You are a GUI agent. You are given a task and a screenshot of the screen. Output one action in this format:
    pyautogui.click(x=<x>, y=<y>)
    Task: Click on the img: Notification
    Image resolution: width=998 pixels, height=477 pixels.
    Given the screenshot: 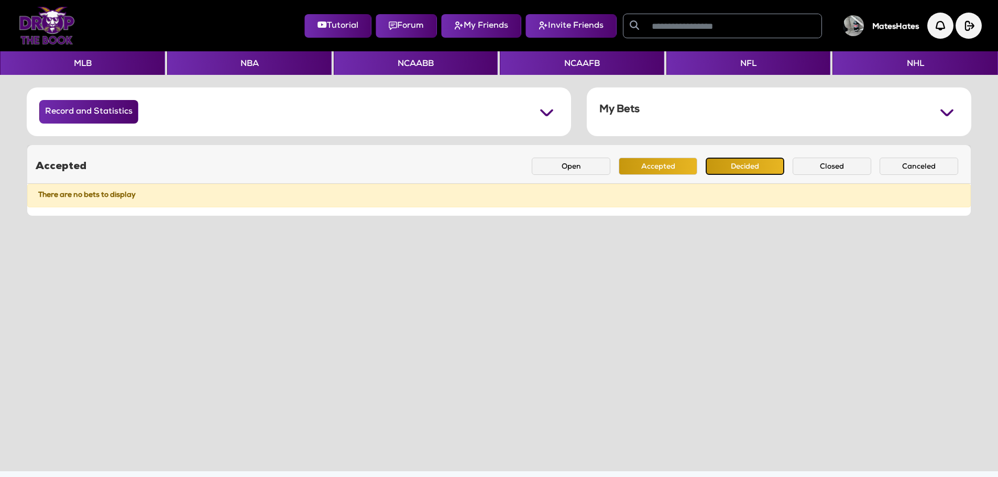 What is the action you would take?
    pyautogui.click(x=941, y=26)
    